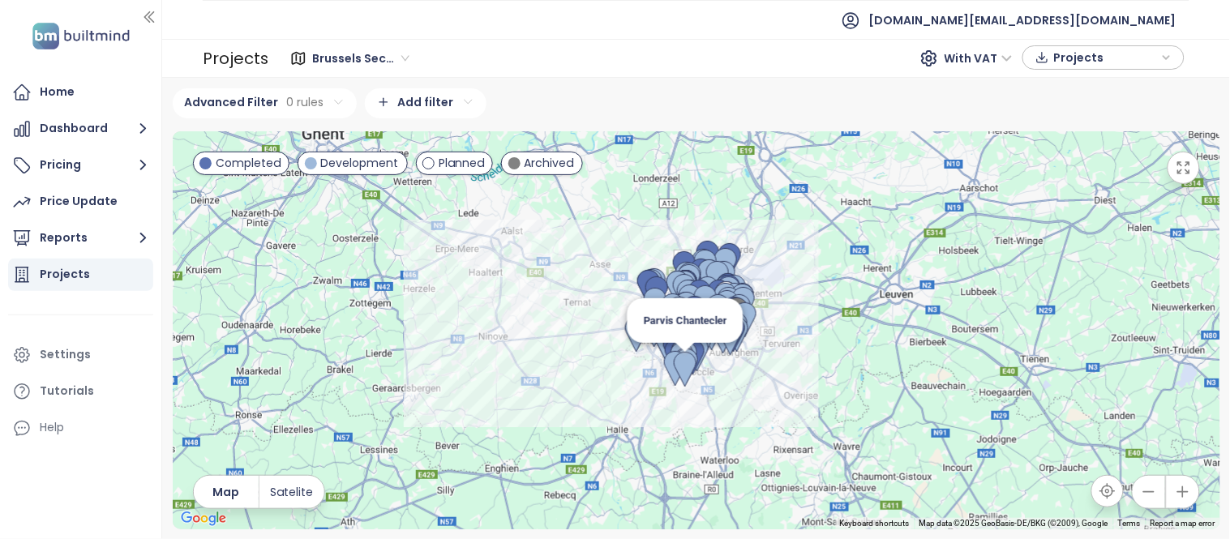 Image resolution: width=1230 pixels, height=539 pixels. Describe the element at coordinates (79, 201) in the screenshot. I see `div: Price Update` at that location.